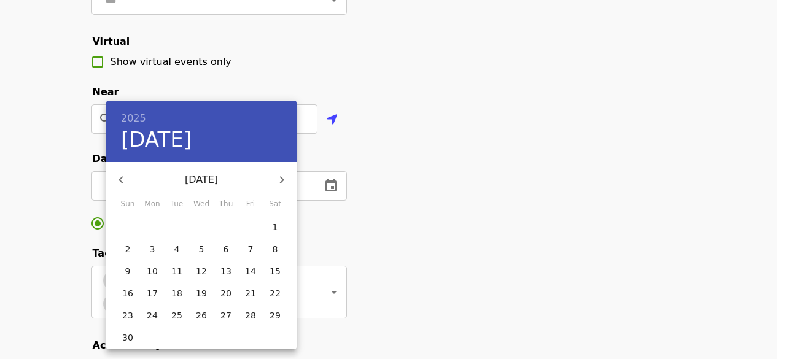  Describe the element at coordinates (177, 316) in the screenshot. I see `button: 25` at that location.